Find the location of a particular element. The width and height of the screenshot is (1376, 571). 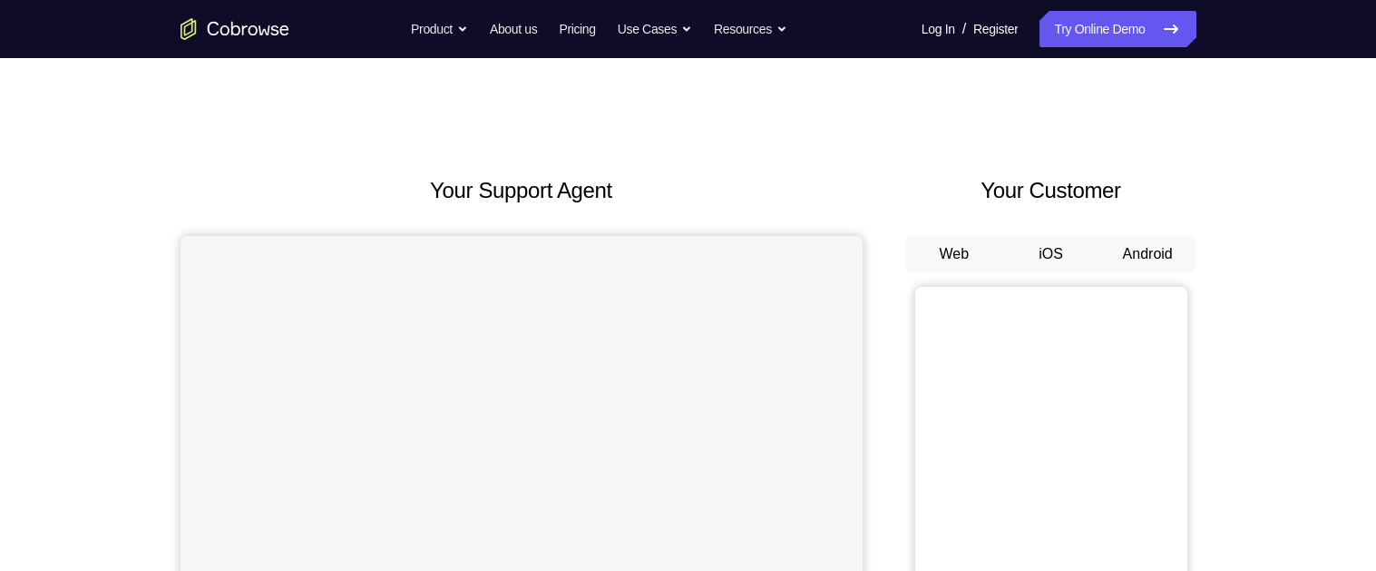

a: Pricing is located at coordinates (577, 29).